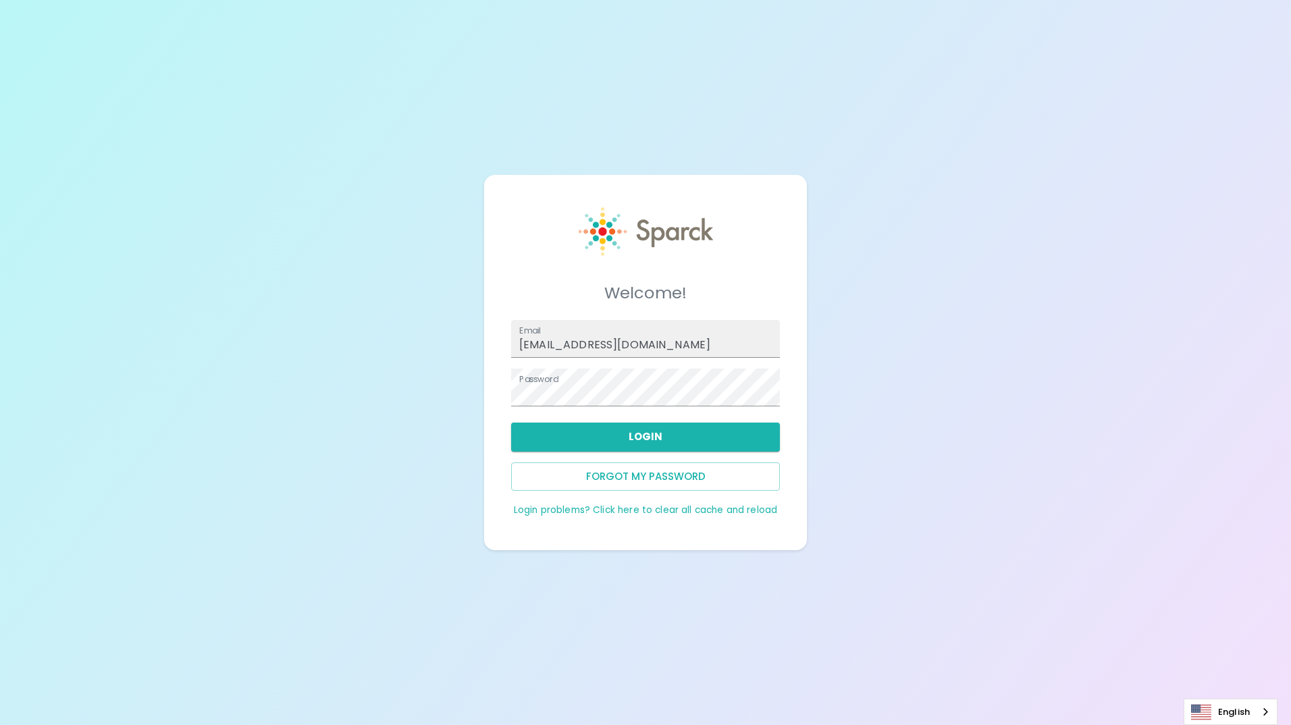 The width and height of the screenshot is (1291, 725). What do you see at coordinates (646, 510) in the screenshot?
I see `a: Login problems? Click here to clear all cache and reload` at bounding box center [646, 510].